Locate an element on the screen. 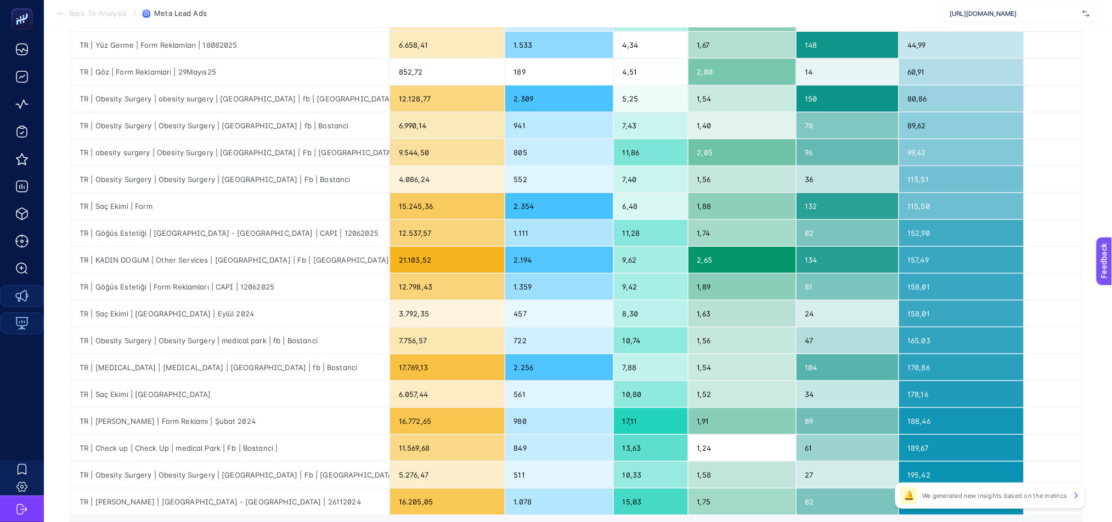 The image size is (1112, 522). div: 561 is located at coordinates (559, 395).